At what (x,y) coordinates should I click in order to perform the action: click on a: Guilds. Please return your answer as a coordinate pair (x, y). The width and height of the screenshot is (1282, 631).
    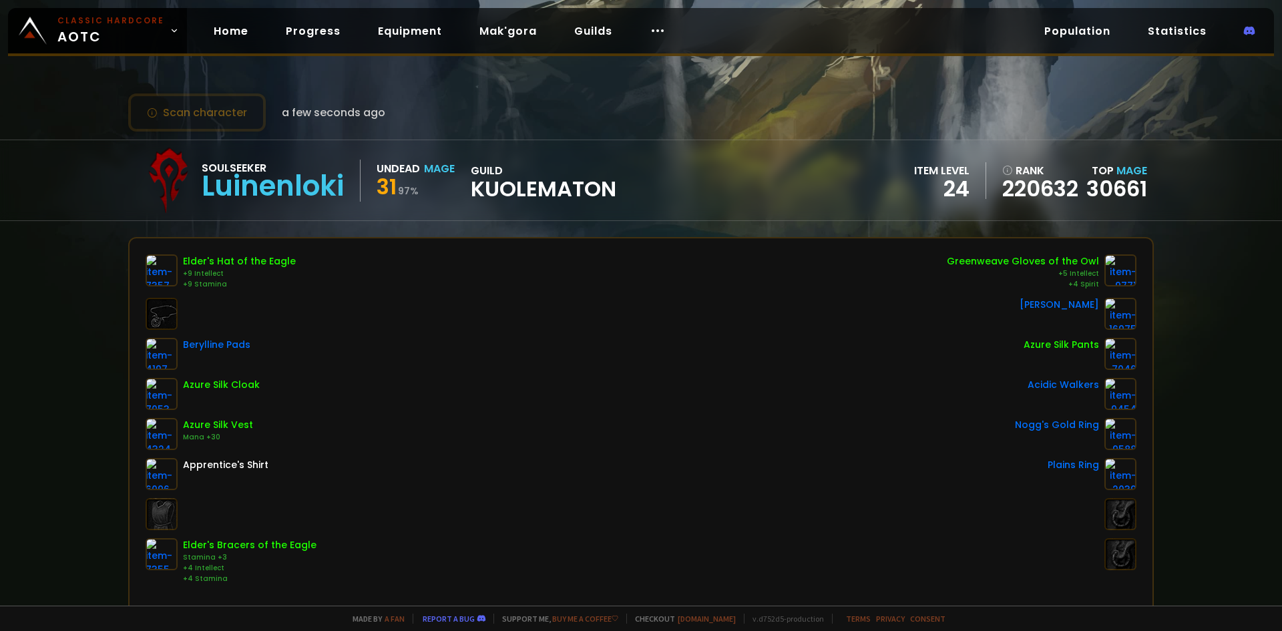
    Looking at the image, I should click on (593, 31).